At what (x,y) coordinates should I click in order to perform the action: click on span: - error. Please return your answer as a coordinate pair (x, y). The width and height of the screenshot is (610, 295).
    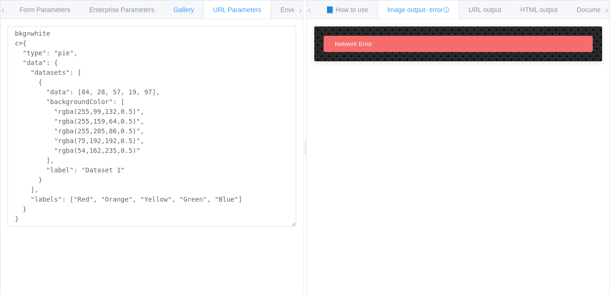
    Looking at the image, I should click on (437, 10).